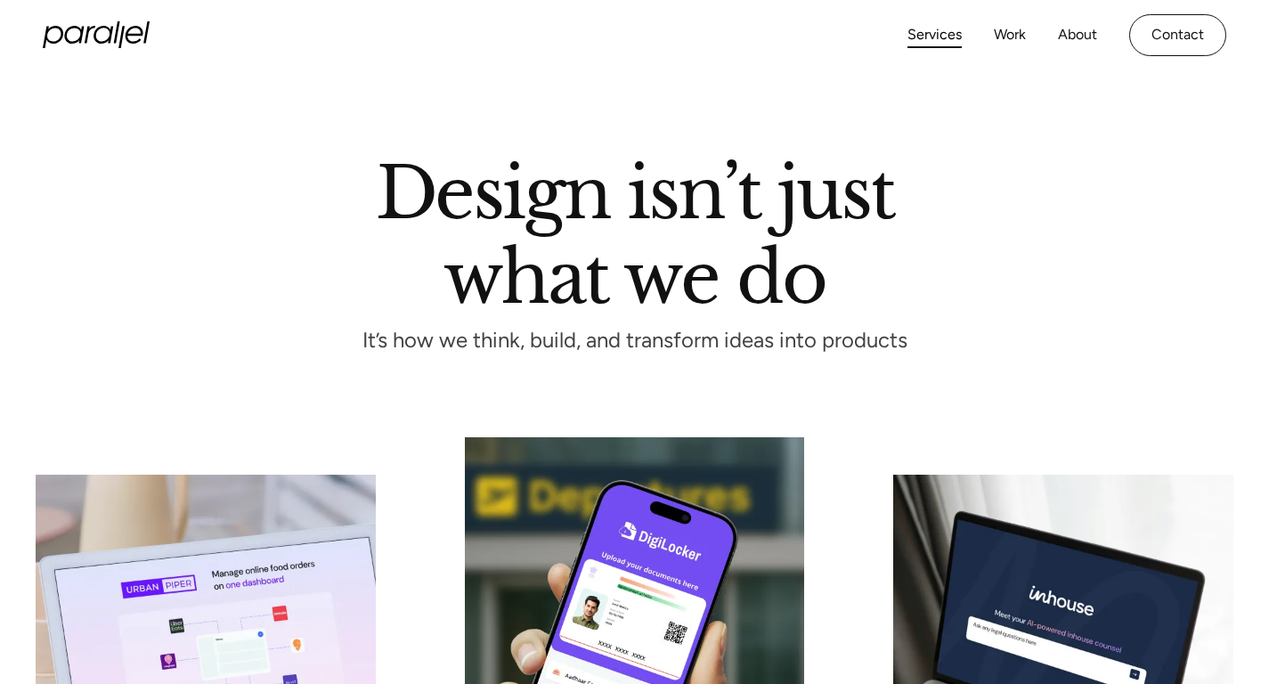  I want to click on a: Work, so click(1010, 35).